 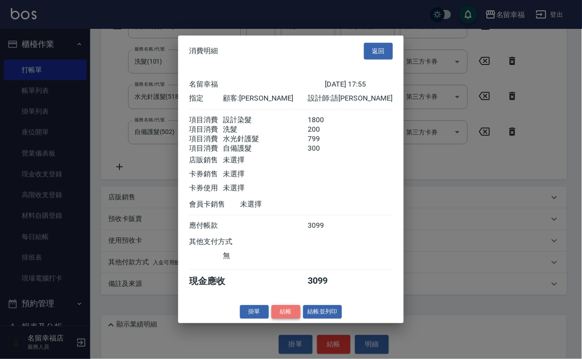 What do you see at coordinates (214, 204) in the screenshot?
I see `div: 會員卡銷售` at bounding box center [214, 204].